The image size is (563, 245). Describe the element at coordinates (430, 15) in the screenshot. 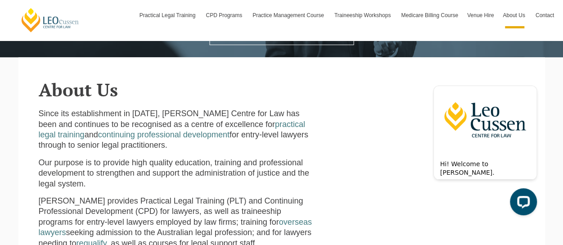

I see `a: Medicare Billing Course` at that location.